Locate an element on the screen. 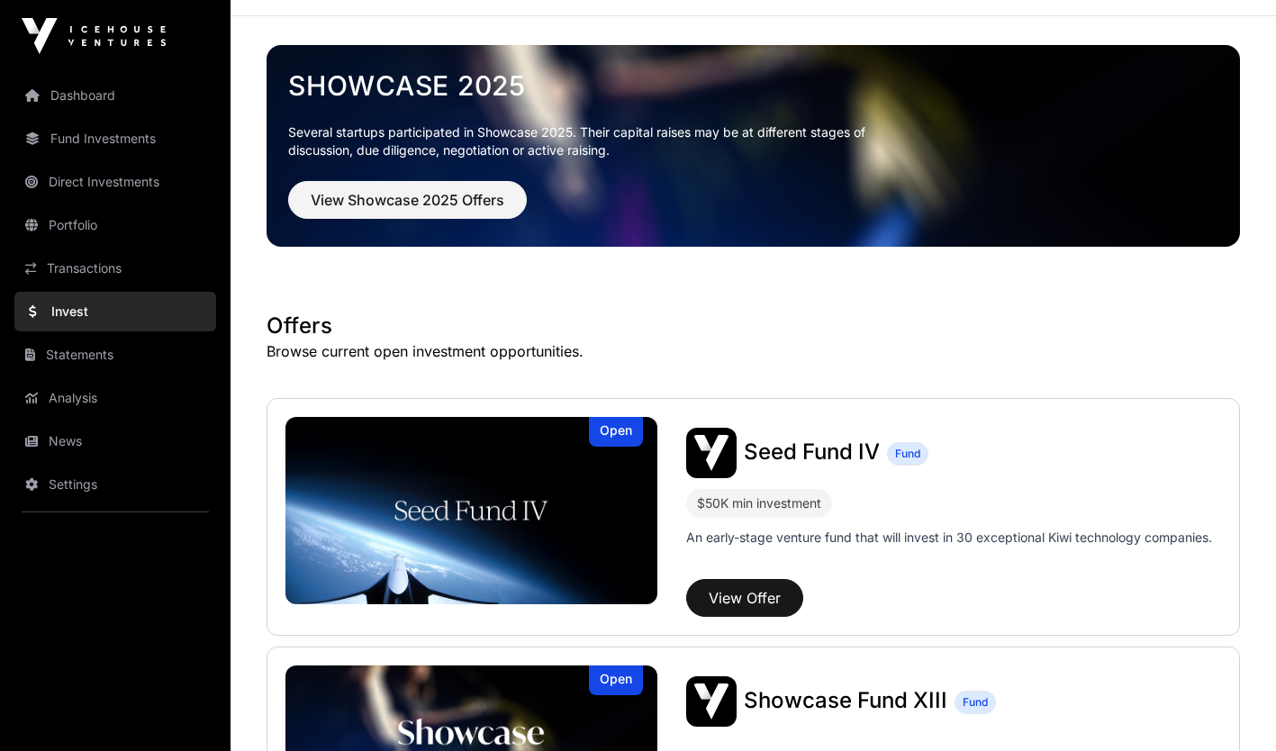  a: Seed Fund IV is located at coordinates (812, 453).